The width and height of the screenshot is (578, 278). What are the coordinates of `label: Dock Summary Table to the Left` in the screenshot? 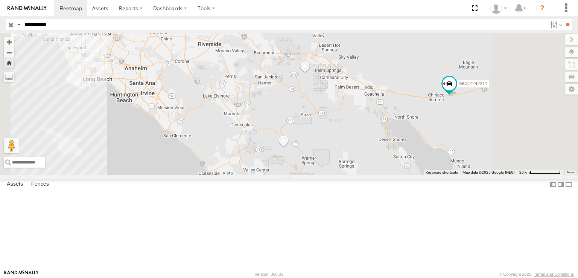 It's located at (553, 184).